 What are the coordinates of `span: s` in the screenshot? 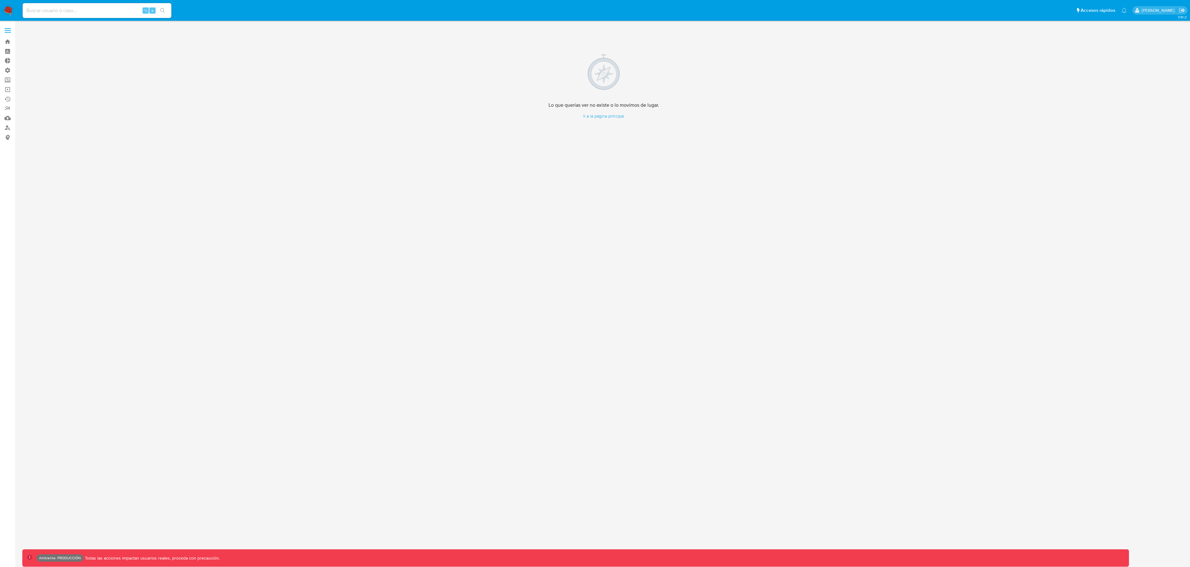 It's located at (153, 10).